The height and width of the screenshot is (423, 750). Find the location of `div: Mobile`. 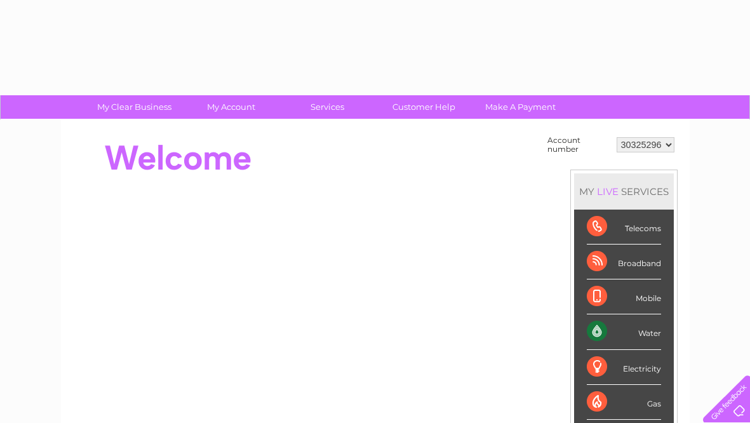

div: Mobile is located at coordinates (623, 296).